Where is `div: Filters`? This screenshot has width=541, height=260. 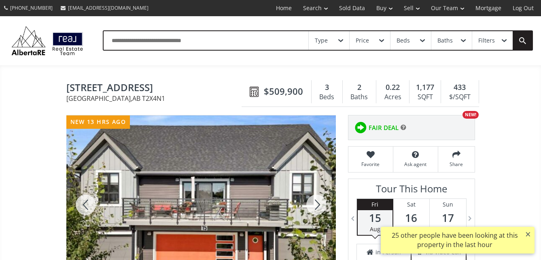
div: Filters is located at coordinates (487, 40).